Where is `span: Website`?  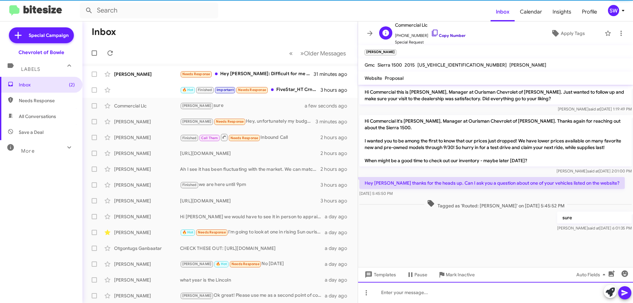
span: Website is located at coordinates (373, 78).